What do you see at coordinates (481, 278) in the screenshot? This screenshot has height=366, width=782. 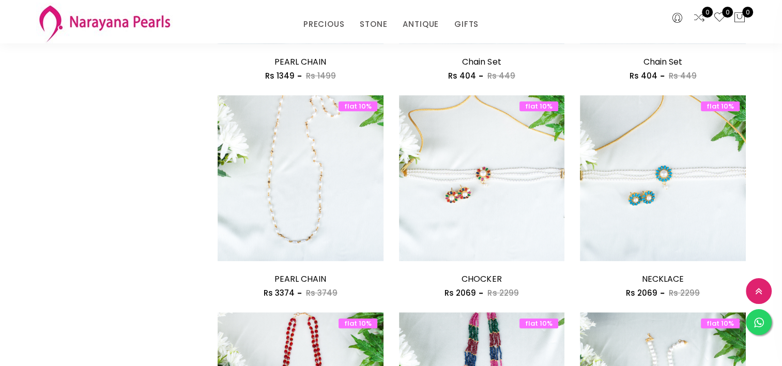 I see `a: CHOCKER` at bounding box center [481, 278].